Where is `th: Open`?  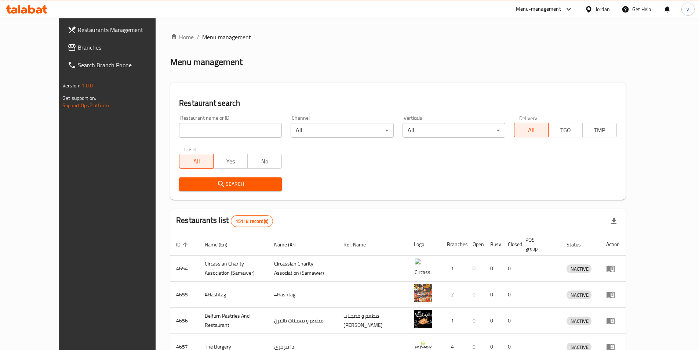 th: Open is located at coordinates (476, 244).